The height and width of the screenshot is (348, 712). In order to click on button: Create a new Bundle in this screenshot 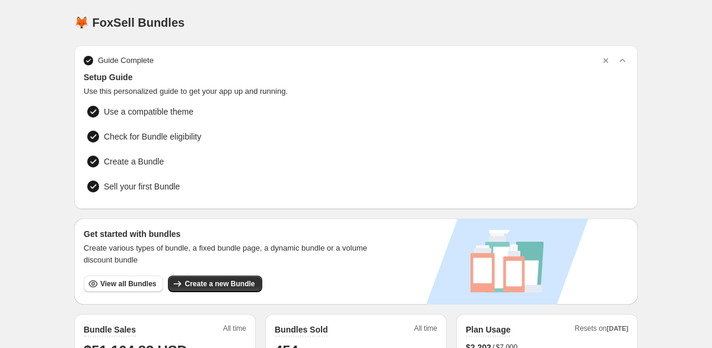, I will do `click(215, 284)`.